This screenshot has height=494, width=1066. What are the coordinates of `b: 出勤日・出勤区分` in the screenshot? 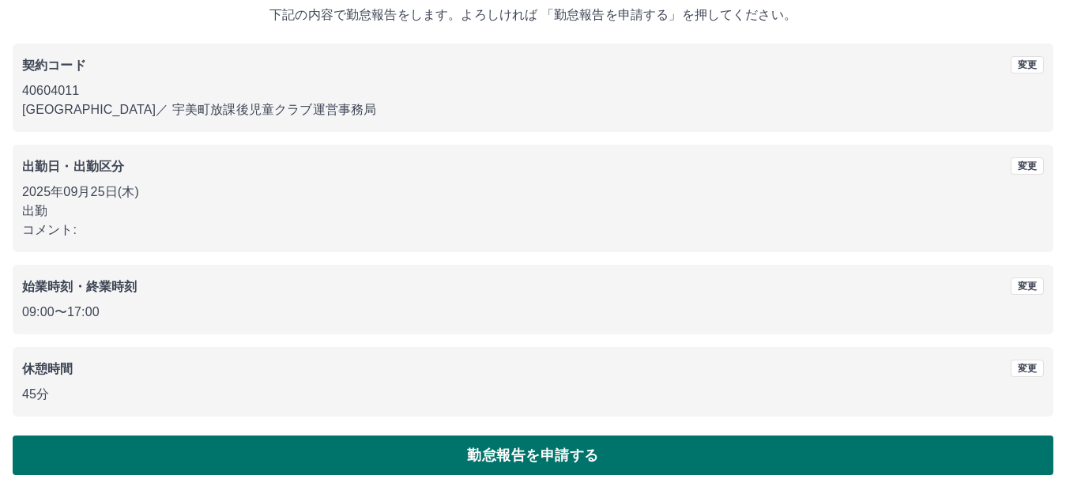 It's located at (73, 166).